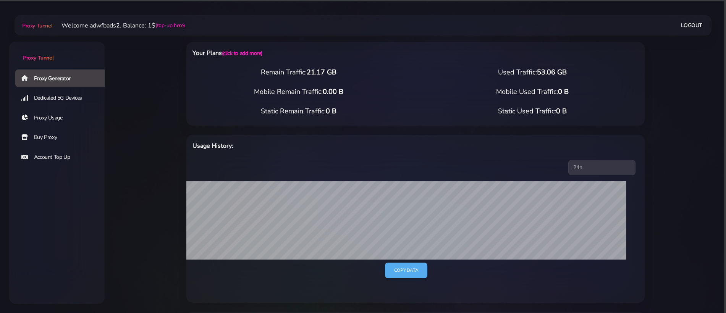 This screenshot has width=726, height=313. I want to click on a: (click to add more), so click(242, 53).